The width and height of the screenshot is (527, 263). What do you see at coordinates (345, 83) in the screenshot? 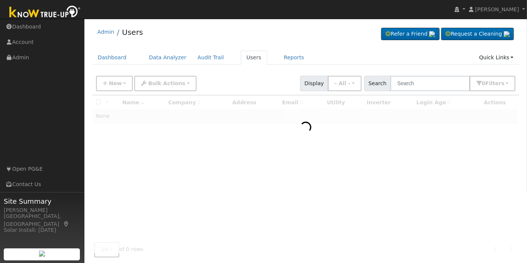
I see `button: - All -` at bounding box center [345, 83].